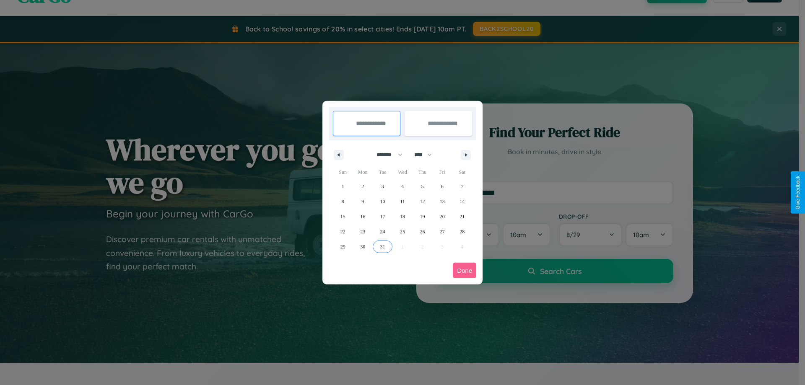 This screenshot has width=805, height=385. Describe the element at coordinates (442, 217) in the screenshot. I see `span: 20` at that location.